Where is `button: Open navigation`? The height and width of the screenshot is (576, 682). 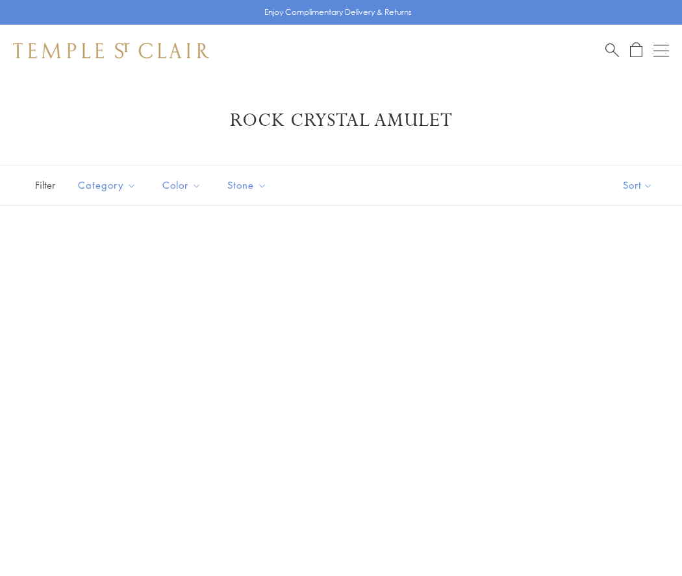
button: Open navigation is located at coordinates (661, 51).